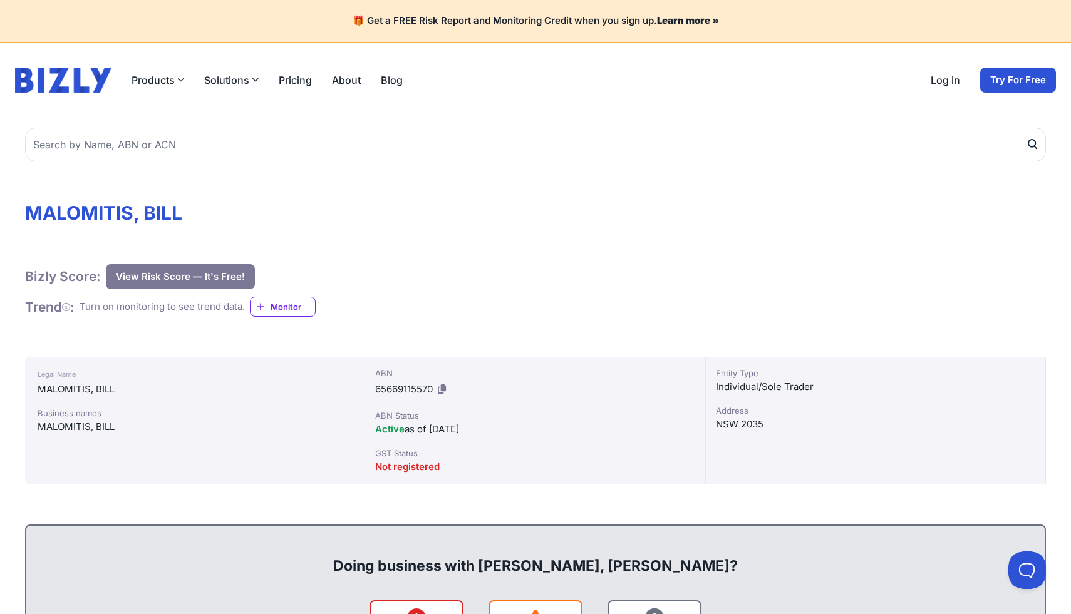  Describe the element at coordinates (535, 21) in the screenshot. I see `h4: 🎁 Get a FREE Risk Report and Monitoring Credit when you sign up.` at that location.